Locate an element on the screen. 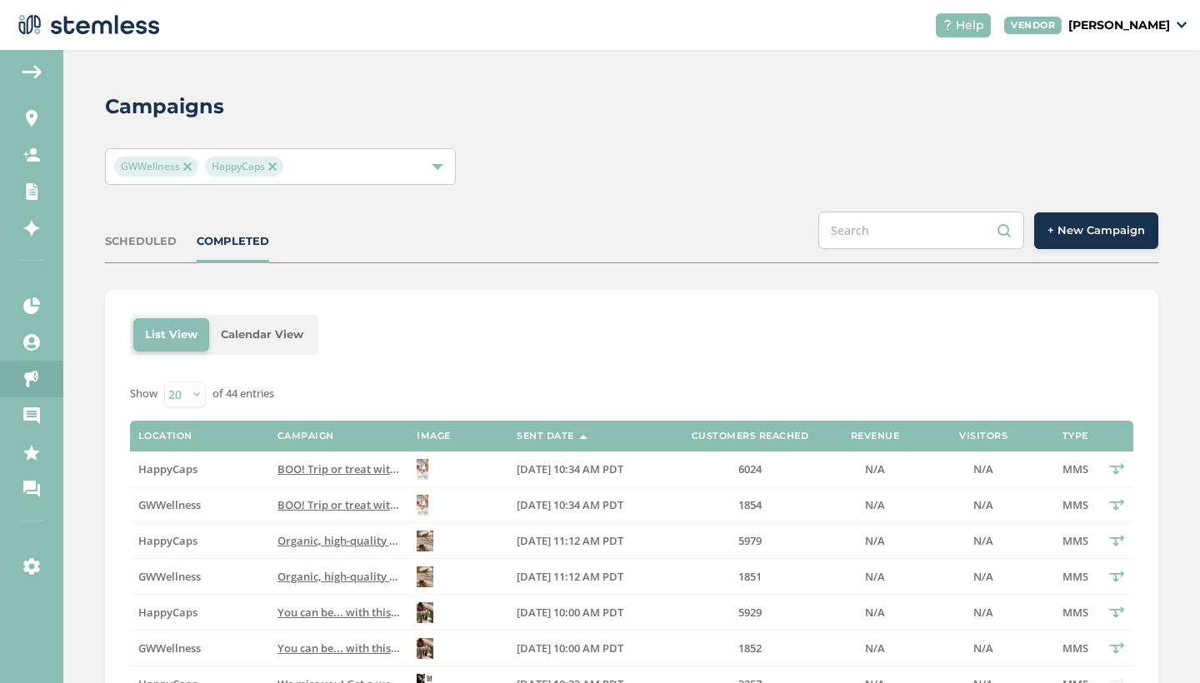  span: HappyCaps is located at coordinates (244, 167).